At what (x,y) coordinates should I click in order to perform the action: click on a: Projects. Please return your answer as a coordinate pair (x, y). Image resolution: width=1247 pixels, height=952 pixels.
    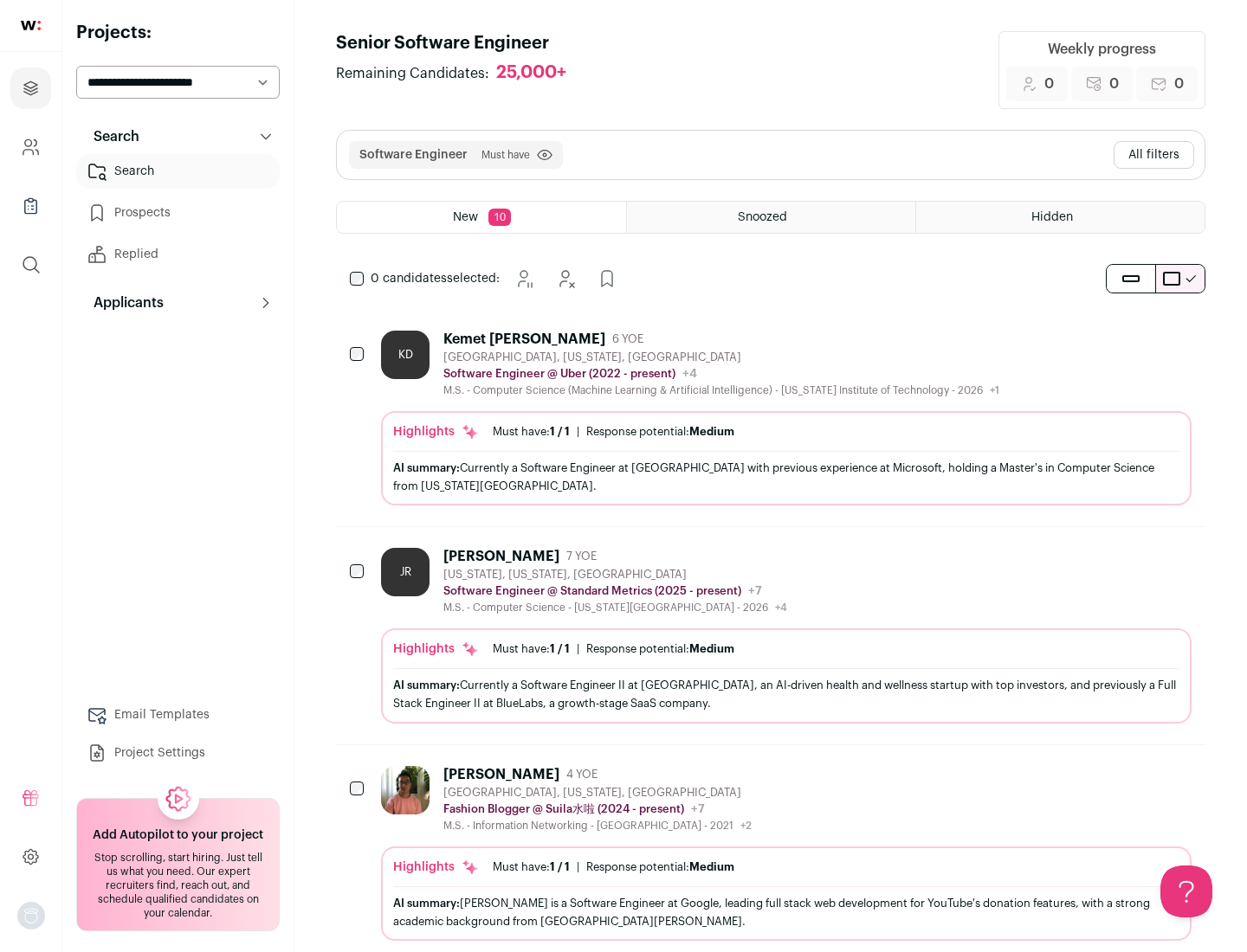
    Looking at the image, I should click on (31, 88).